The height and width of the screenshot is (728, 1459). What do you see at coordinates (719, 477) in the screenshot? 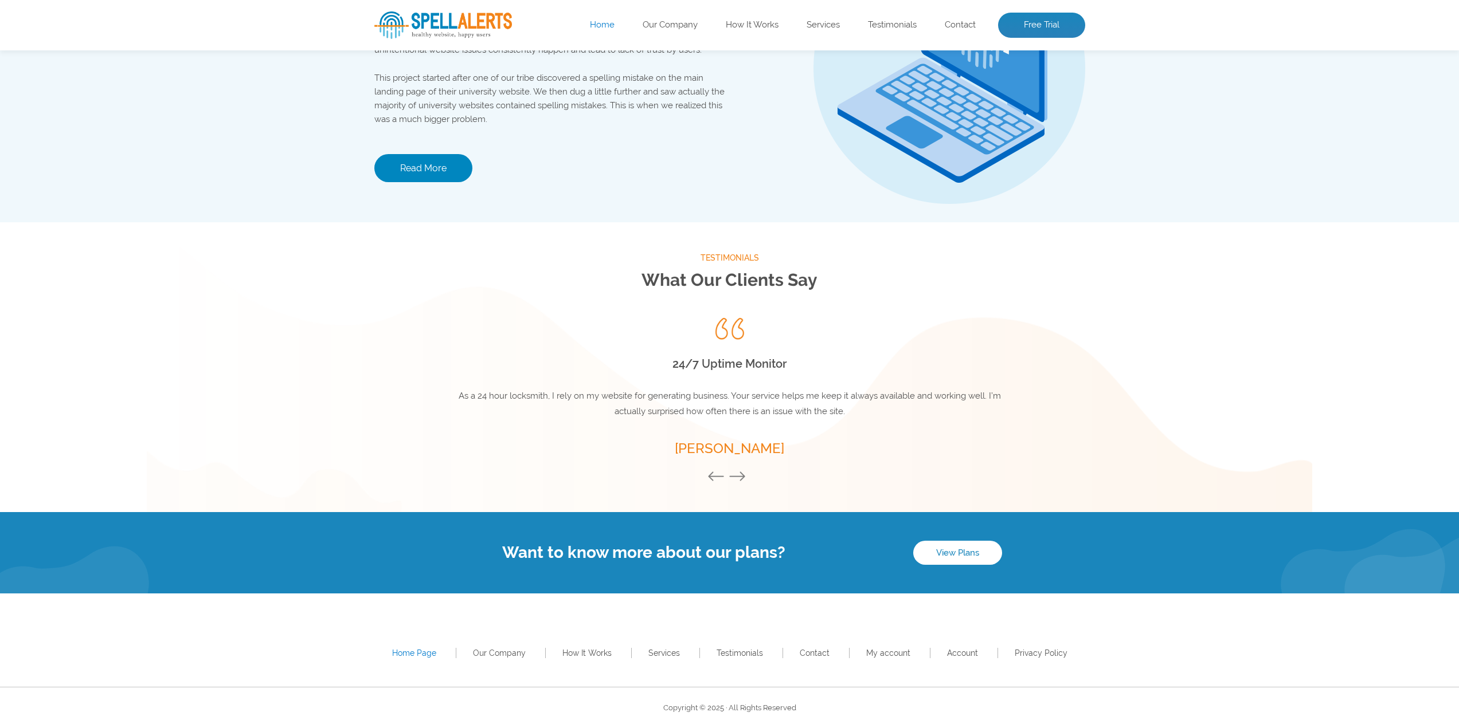
I see `button: Previous` at bounding box center [719, 477].